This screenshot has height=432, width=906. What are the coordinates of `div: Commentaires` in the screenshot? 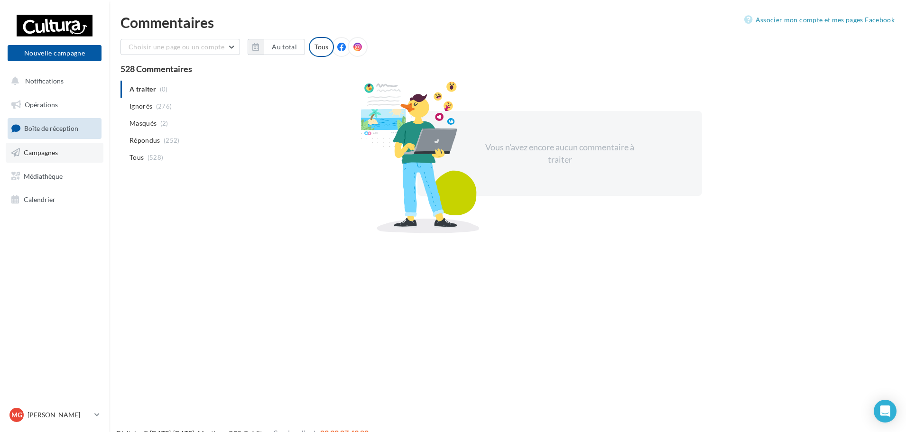 It's located at (507, 22).